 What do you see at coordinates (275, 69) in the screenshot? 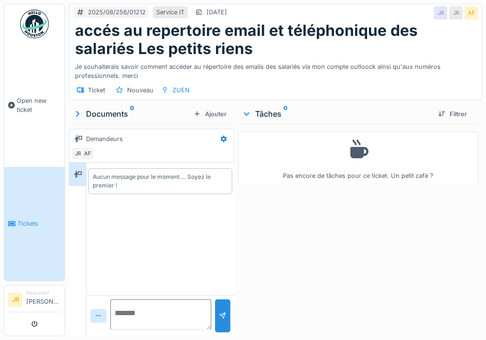
I see `div: Je souhaiterais savoir comment accéder au répertoire des emails des salariés via mon compte outlo...` at bounding box center [275, 69].